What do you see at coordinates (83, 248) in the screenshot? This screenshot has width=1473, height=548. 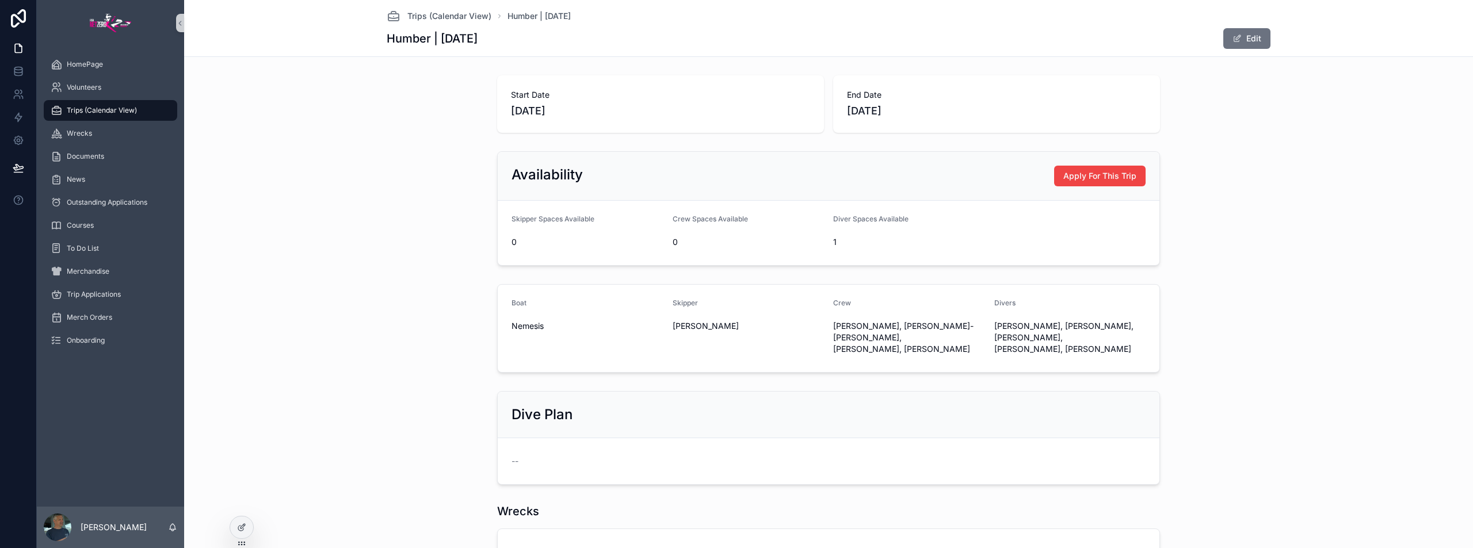 I see `span: To Do List` at bounding box center [83, 248].